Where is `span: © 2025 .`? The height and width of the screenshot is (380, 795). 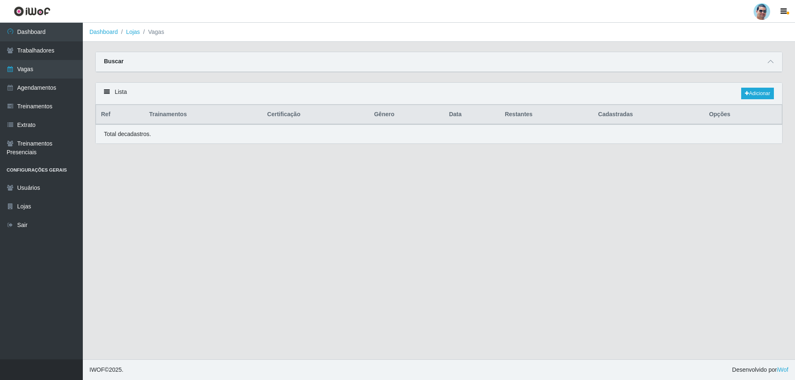
span: © 2025 . is located at coordinates (106, 370).